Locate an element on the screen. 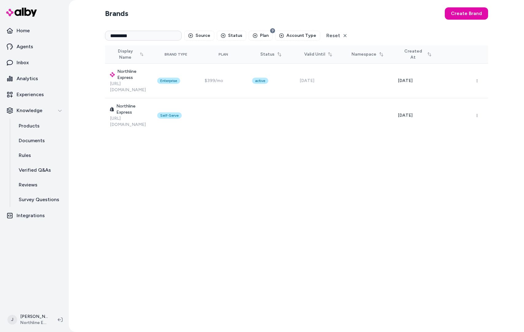 The width and height of the screenshot is (524, 332). p: Inbox is located at coordinates (23, 63).